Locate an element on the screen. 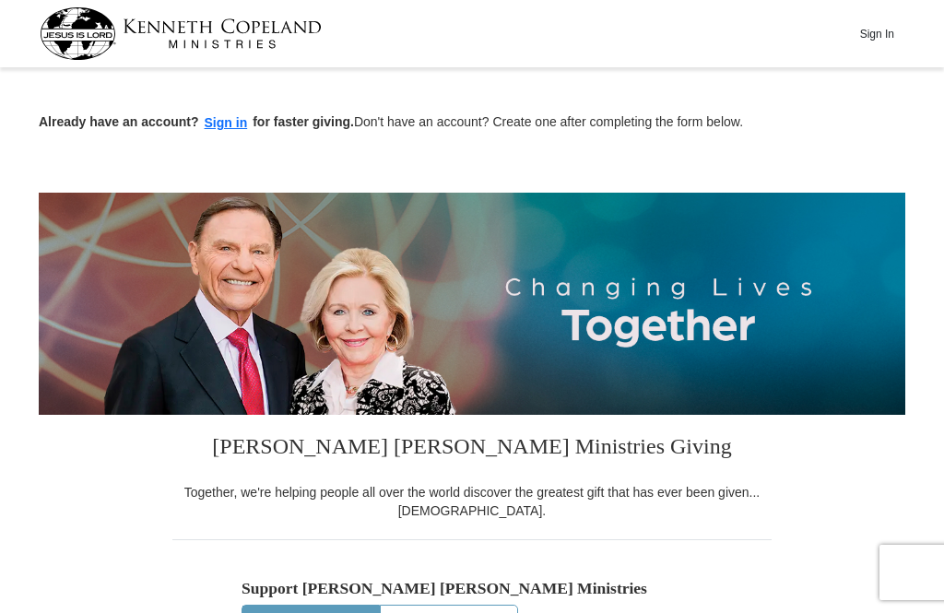  p: Don't have an account? Create one after completing the form below. is located at coordinates (472, 123).